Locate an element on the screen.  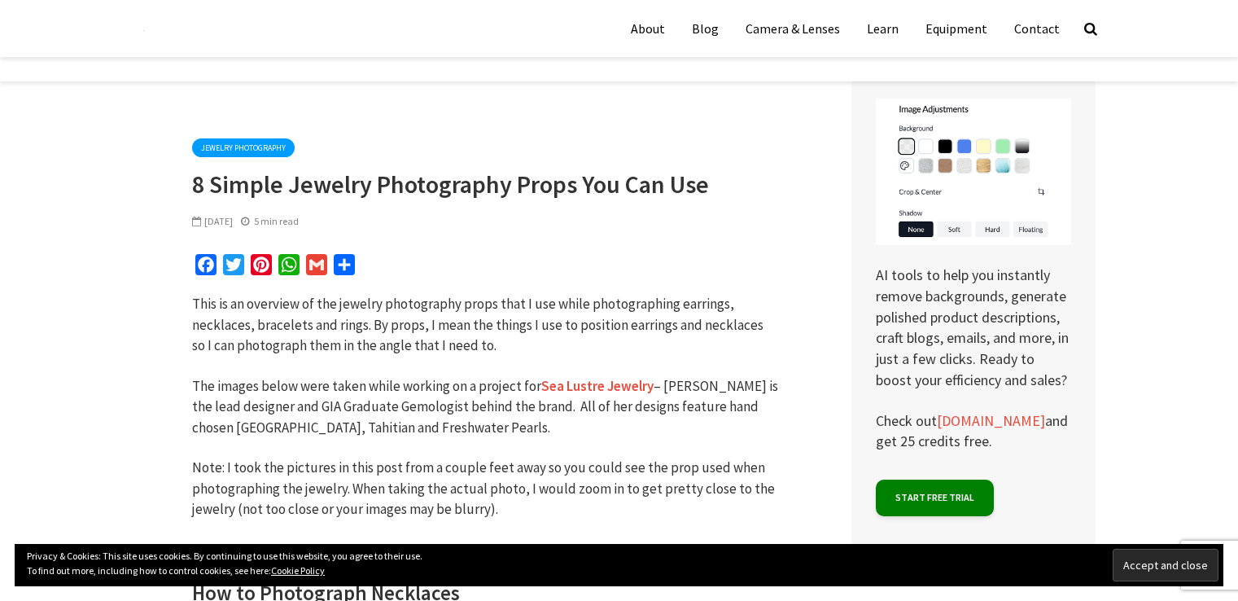
a: Paylaş is located at coordinates (344, 267).